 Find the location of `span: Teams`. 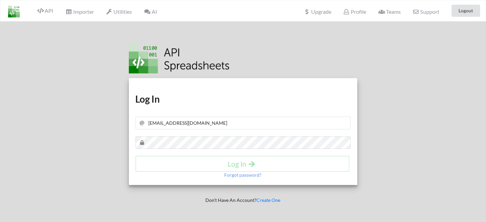

span: Teams is located at coordinates (390, 11).